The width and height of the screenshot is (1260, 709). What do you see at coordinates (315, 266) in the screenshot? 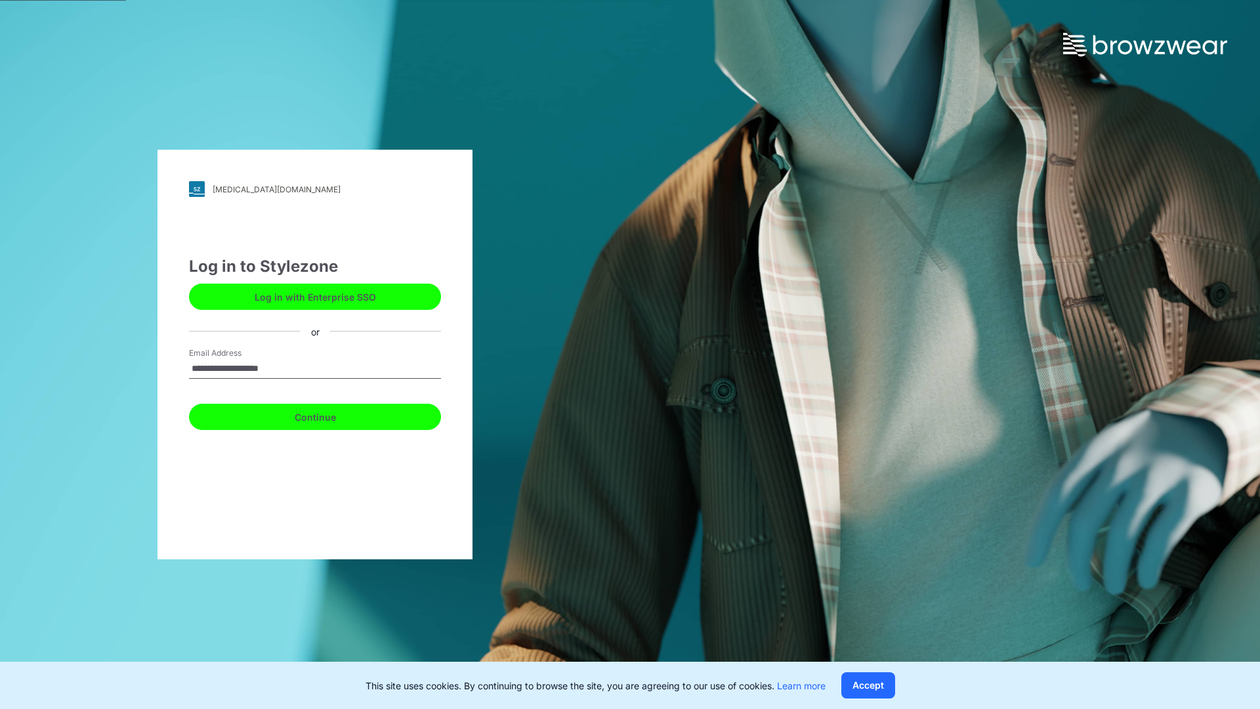
I see `div: Log in to Stylezone` at bounding box center [315, 266].